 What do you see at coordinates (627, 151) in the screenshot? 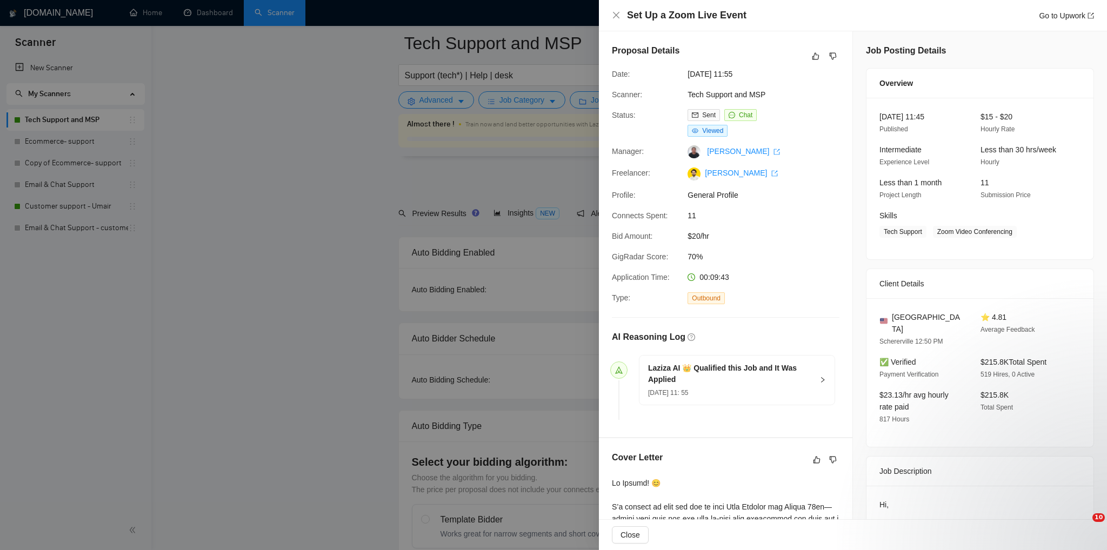
I see `span: Manager:` at bounding box center [627, 151].